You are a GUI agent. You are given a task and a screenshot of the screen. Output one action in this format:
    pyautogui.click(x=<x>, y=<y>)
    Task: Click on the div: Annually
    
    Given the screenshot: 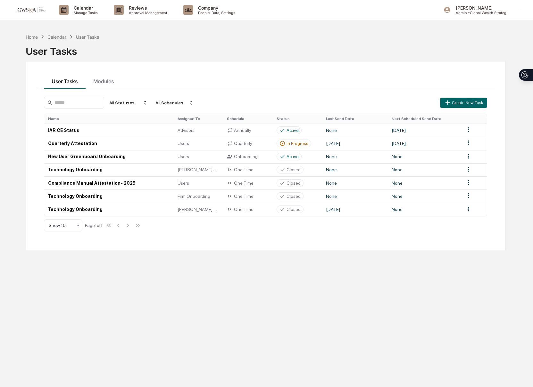 What is the action you would take?
    pyautogui.click(x=248, y=130)
    